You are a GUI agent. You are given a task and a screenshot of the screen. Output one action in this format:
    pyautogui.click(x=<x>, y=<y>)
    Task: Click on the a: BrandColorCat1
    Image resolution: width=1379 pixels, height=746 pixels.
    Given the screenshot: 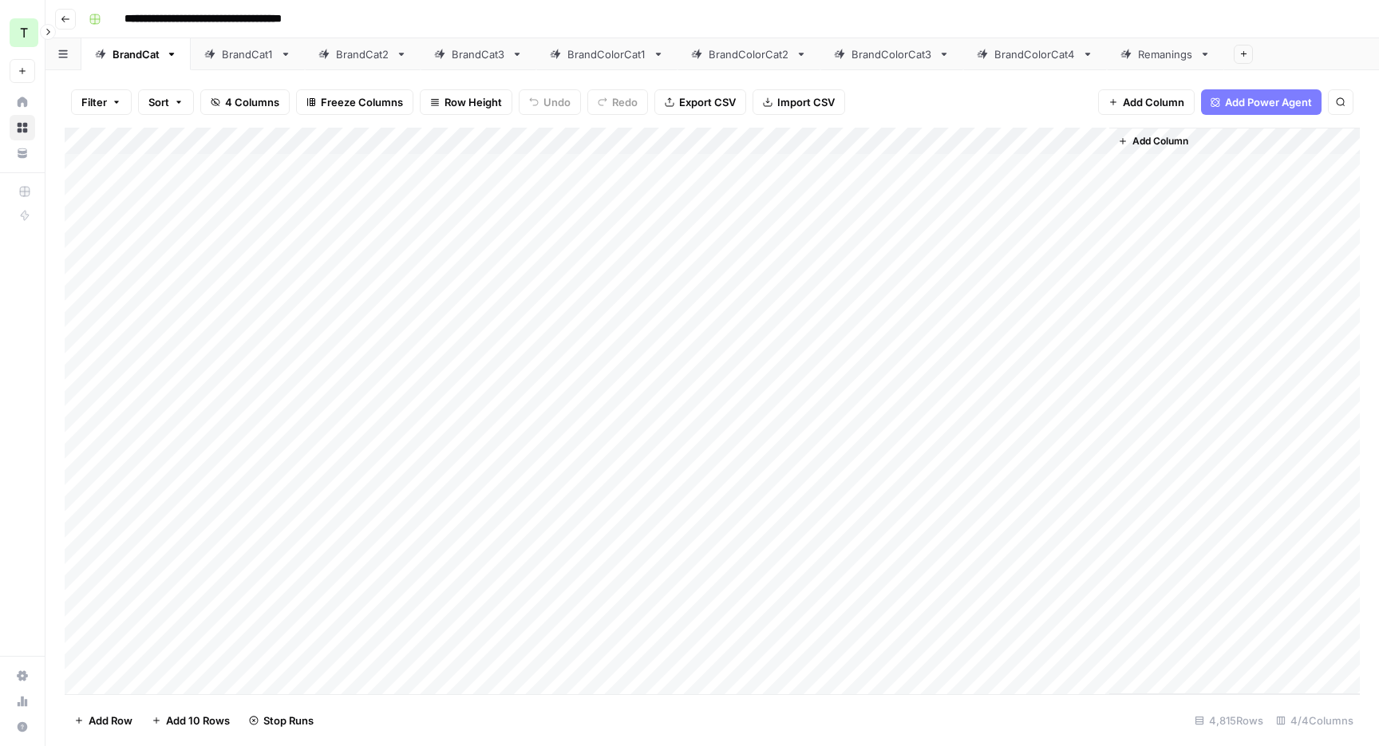 What is the action you would take?
    pyautogui.click(x=607, y=54)
    